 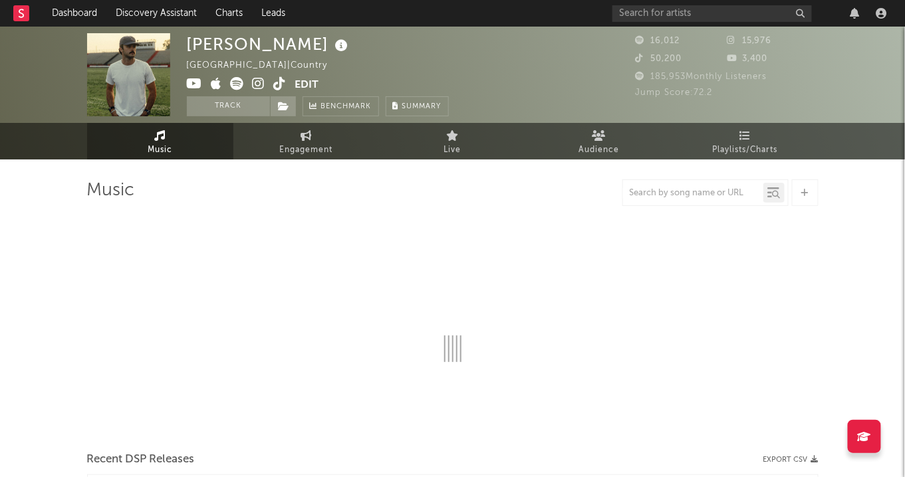 I want to click on span: Recent DSP Releases, so click(x=141, y=460).